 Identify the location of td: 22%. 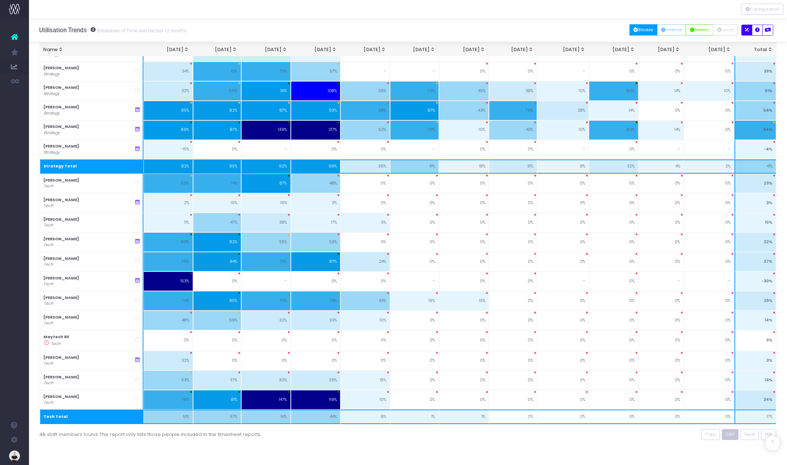
(755, 242).